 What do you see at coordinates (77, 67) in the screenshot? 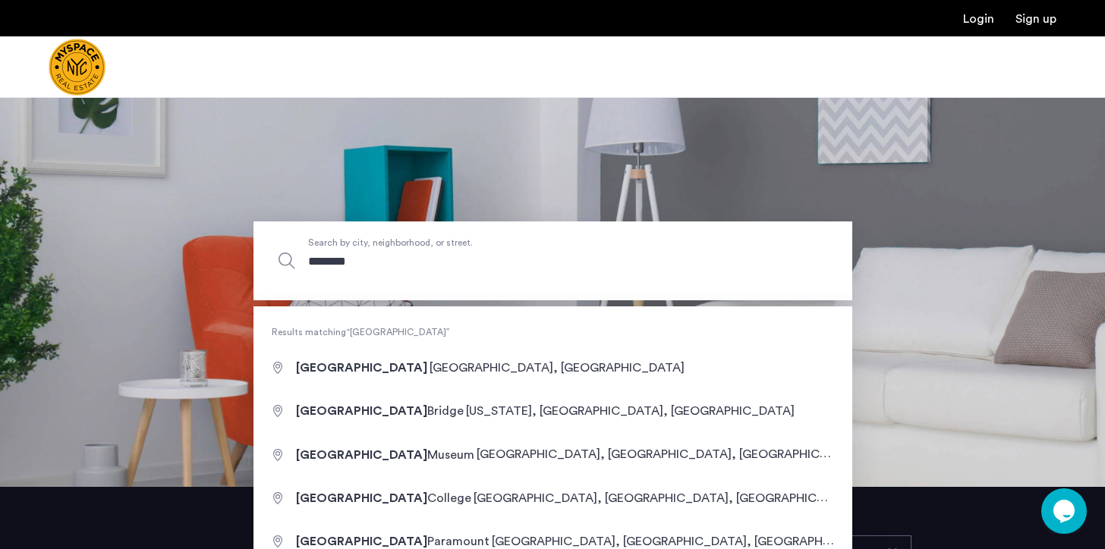
I see `a: Cazamio Logo` at bounding box center [77, 67].